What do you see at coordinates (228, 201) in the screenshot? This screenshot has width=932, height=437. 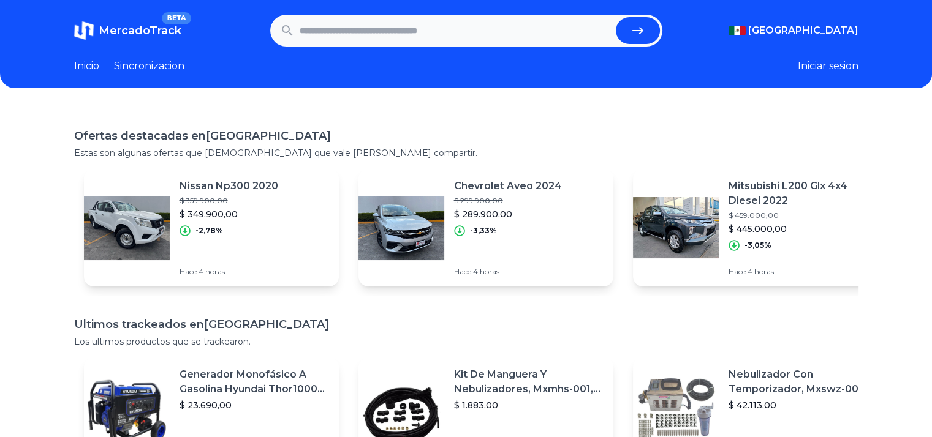 I see `p: $ 359.900,00` at bounding box center [228, 201].